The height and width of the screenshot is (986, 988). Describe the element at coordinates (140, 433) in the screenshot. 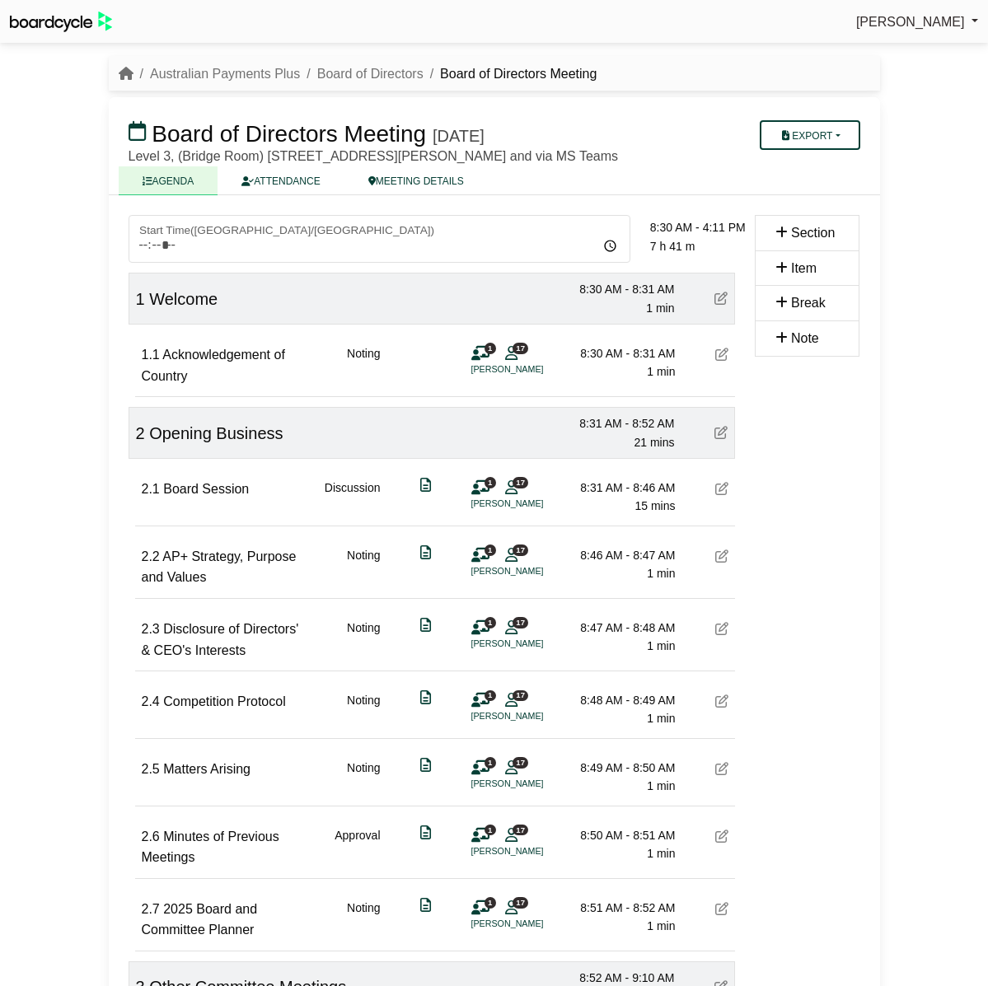

I see `span: 2` at that location.